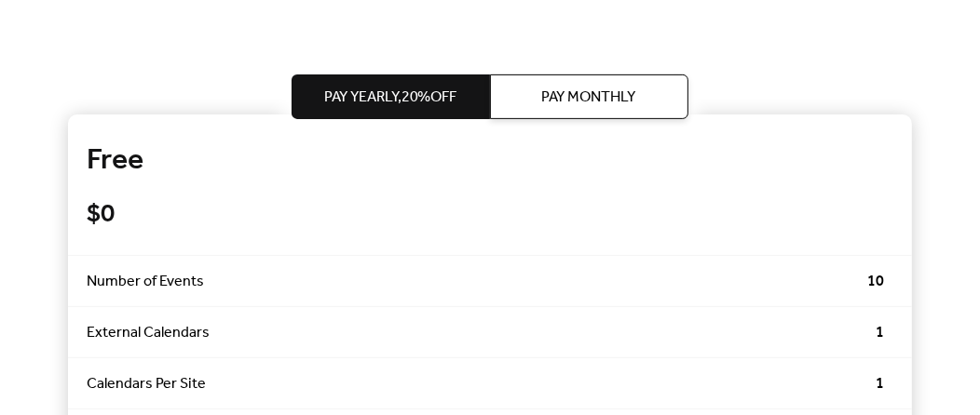 This screenshot has width=980, height=415. I want to click on span: Calendars Per Site, so click(481, 385).